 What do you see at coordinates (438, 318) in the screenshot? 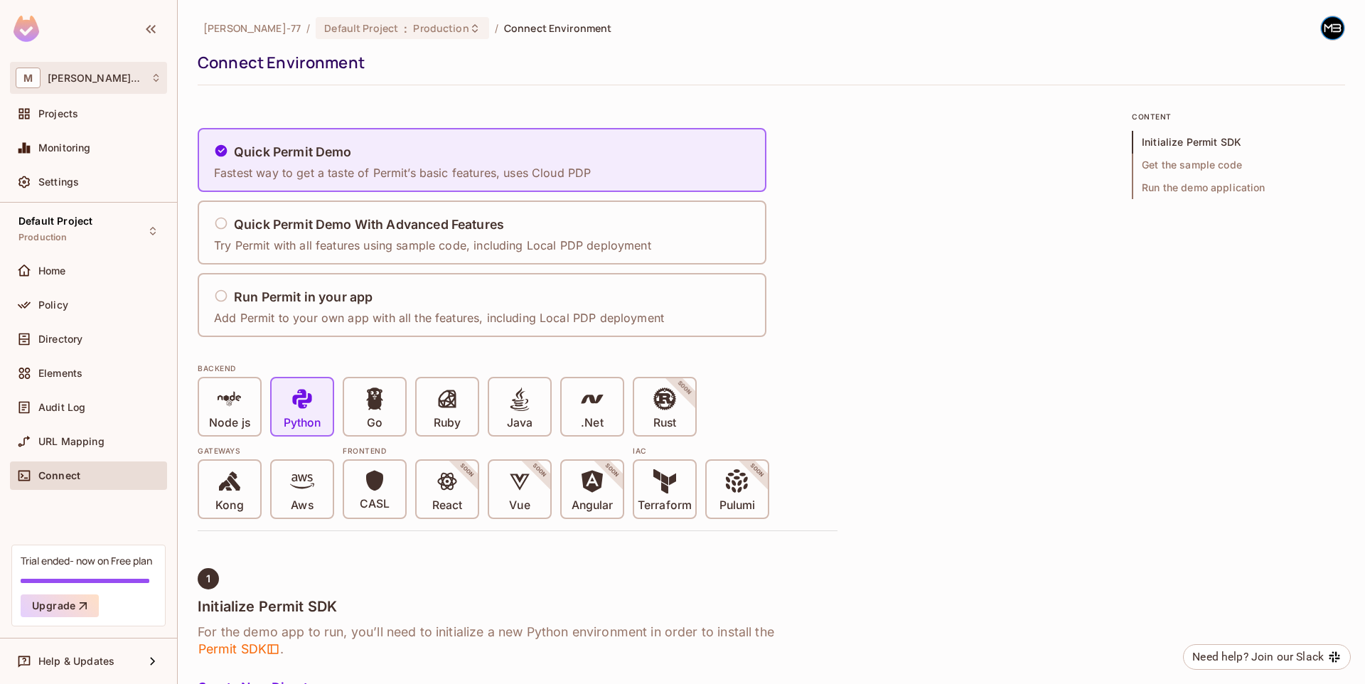
I see `p: Add Permit to your own app with all the features, including Local PDP deployment` at bounding box center [438, 318].